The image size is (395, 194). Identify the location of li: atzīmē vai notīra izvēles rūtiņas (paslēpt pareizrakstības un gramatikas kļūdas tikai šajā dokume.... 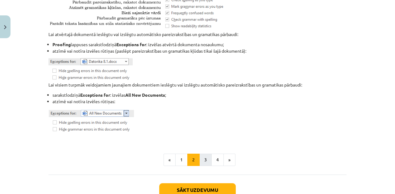
(199, 51).